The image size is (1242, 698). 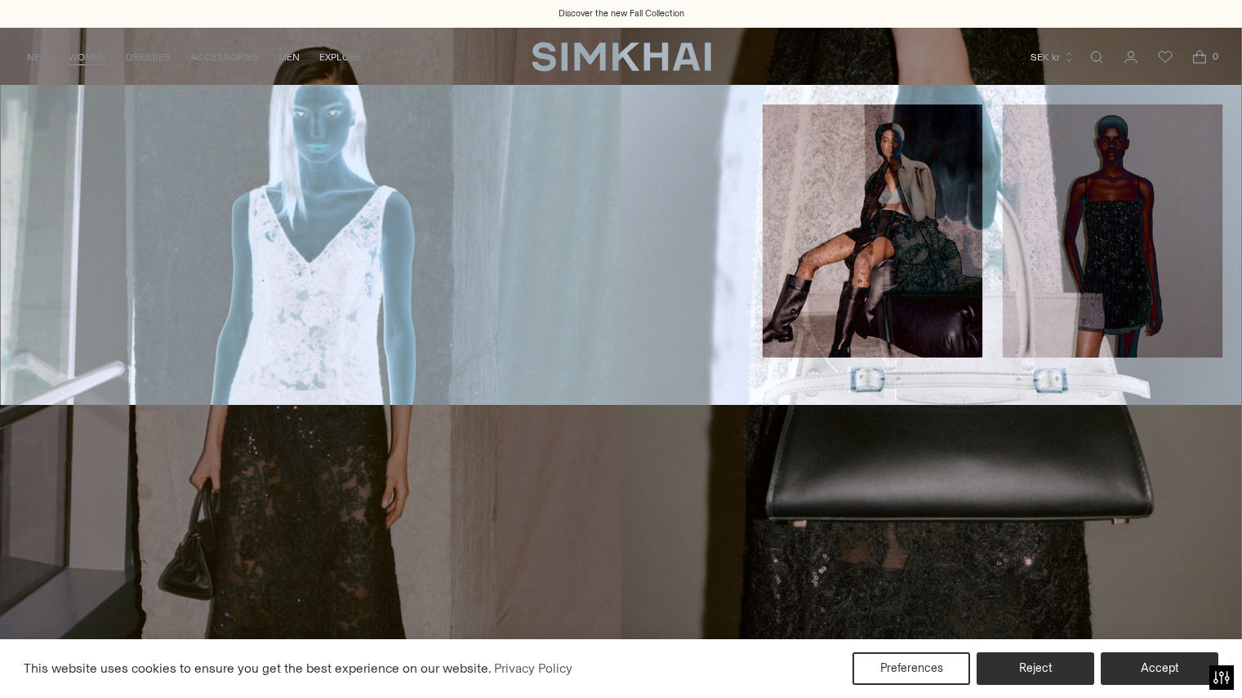 I want to click on a: DRESSES, so click(x=148, y=57).